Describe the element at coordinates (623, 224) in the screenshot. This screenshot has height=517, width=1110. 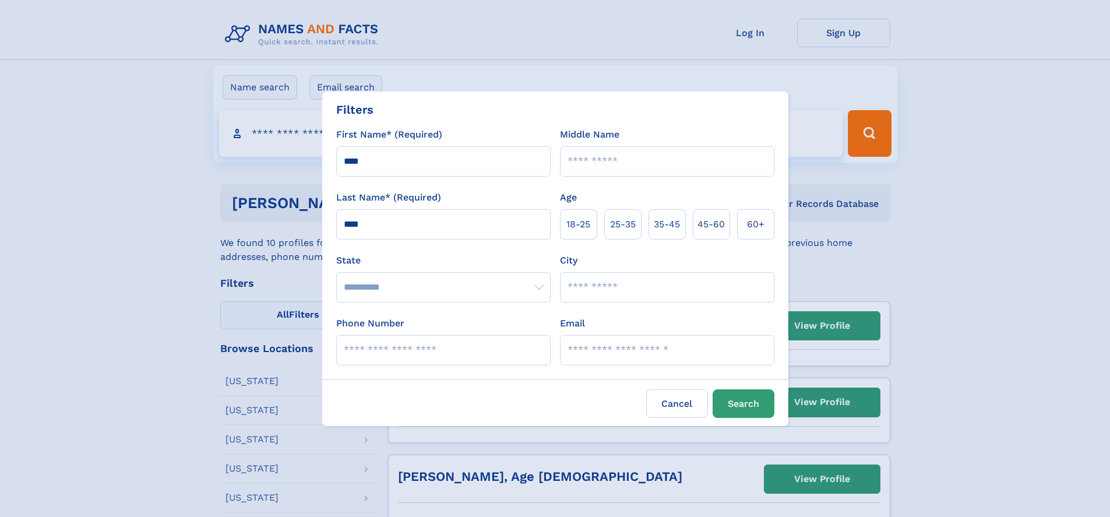
I see `span: 25‑35` at that location.